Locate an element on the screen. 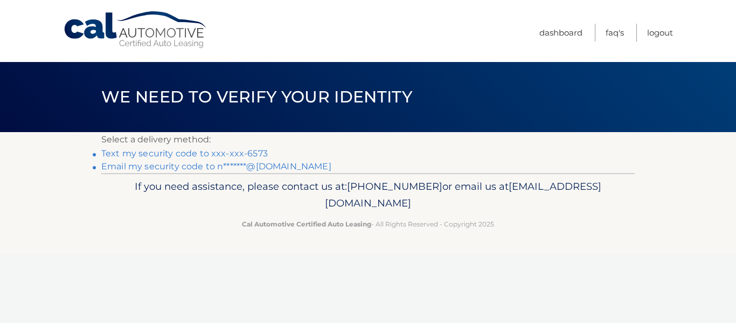  p: Select a delivery method: is located at coordinates (368, 140).